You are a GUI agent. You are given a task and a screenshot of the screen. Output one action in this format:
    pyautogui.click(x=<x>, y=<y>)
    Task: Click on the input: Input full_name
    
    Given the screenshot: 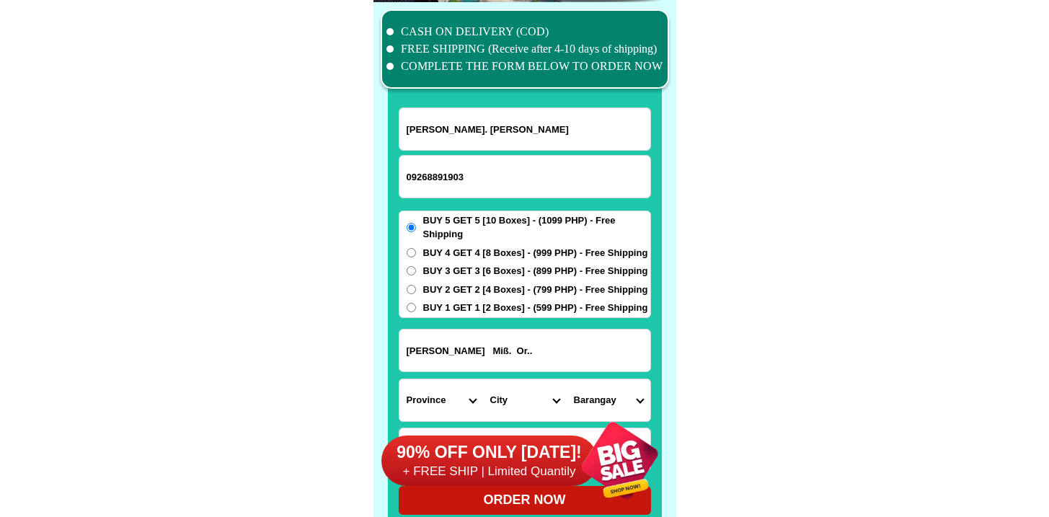 What is the action you would take?
    pyautogui.click(x=525, y=129)
    